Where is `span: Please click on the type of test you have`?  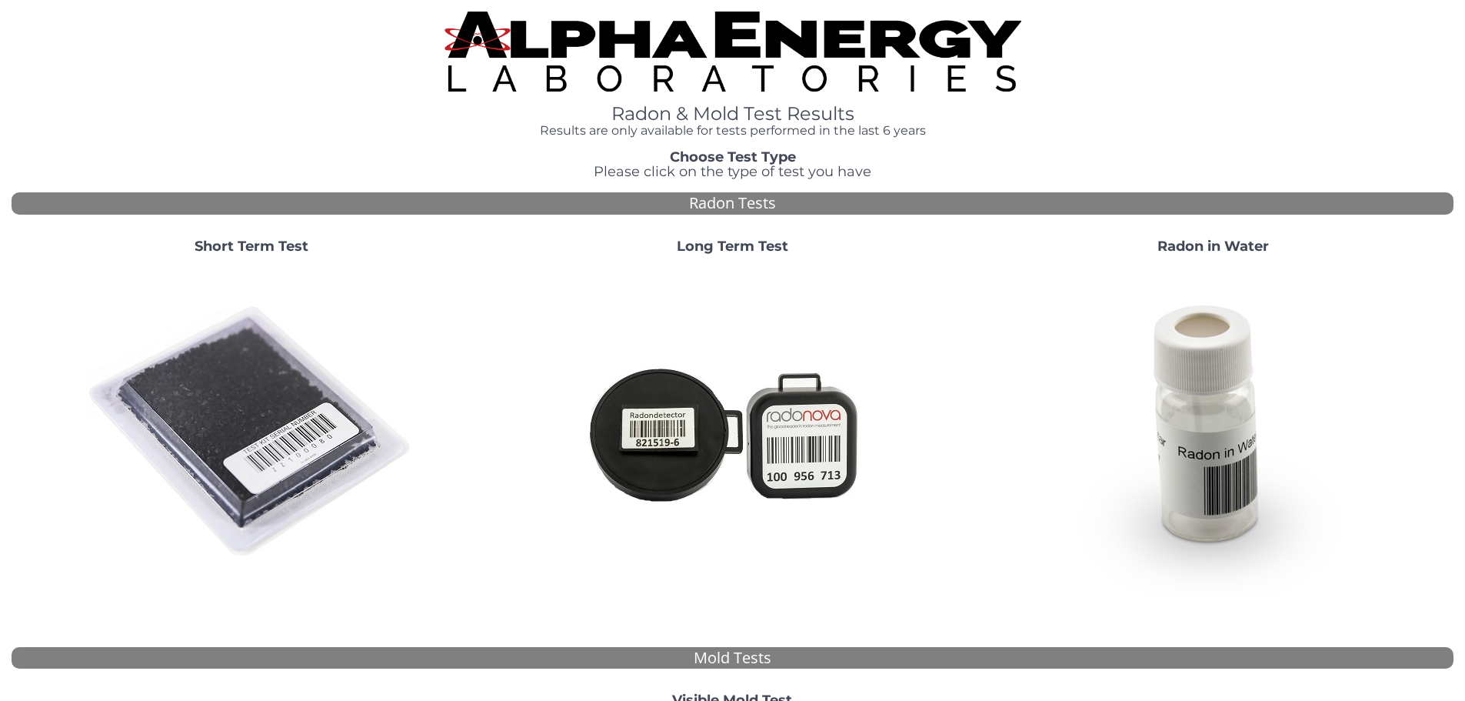
span: Please click on the type of test you have is located at coordinates (732, 172).